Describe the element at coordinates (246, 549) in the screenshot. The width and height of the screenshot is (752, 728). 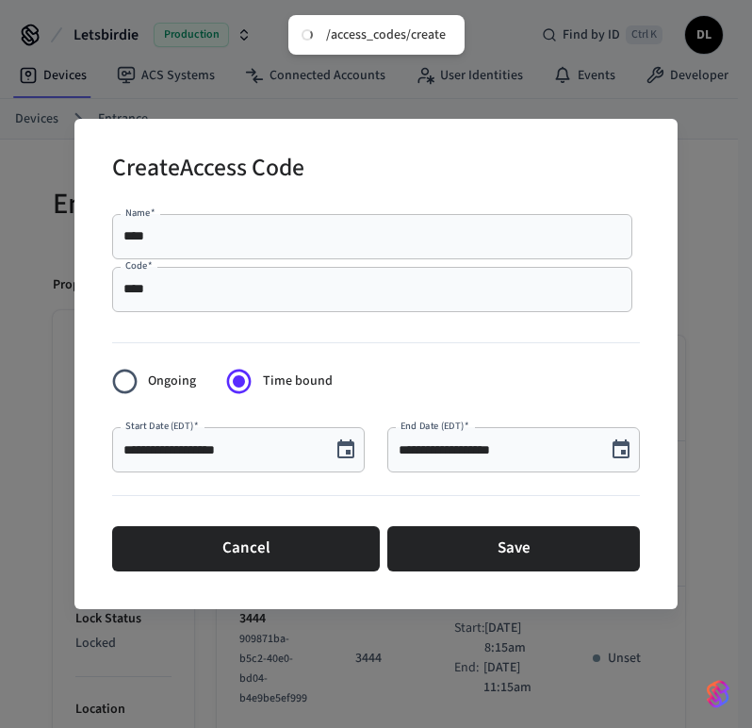
I see `button: Cancel` at that location.